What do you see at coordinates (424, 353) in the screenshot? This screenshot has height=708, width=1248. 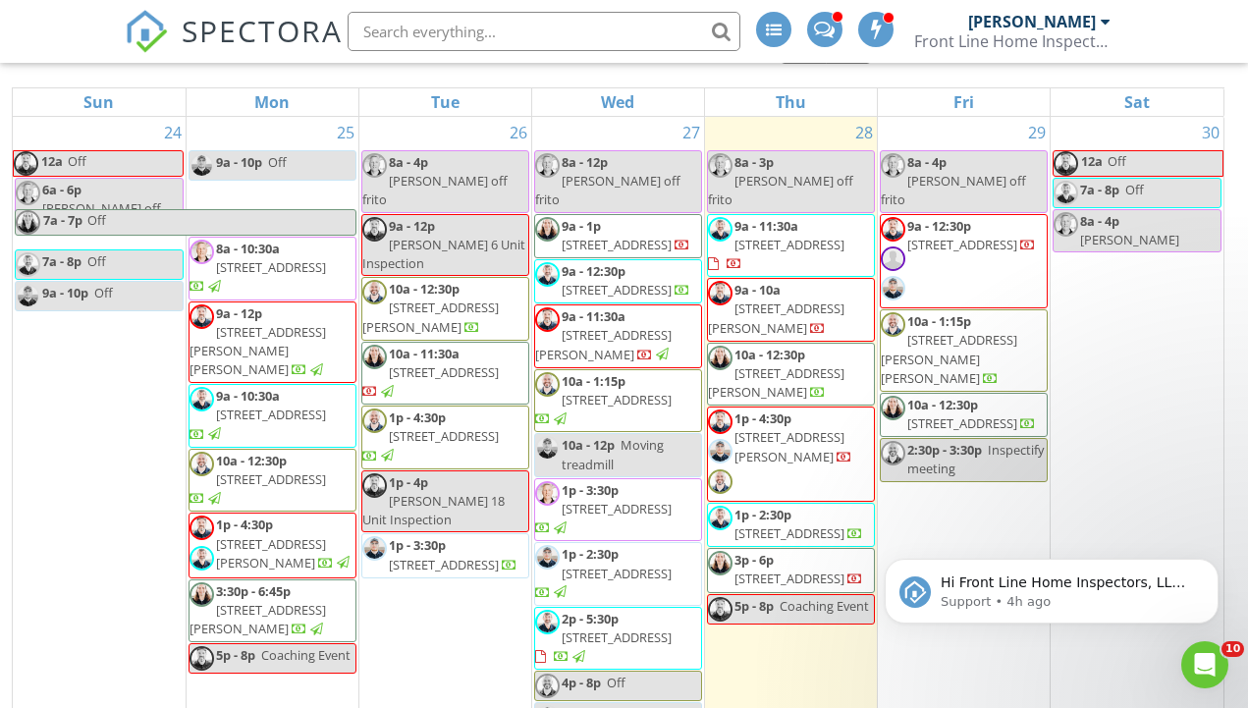 I see `span: 10a - 11:30a` at bounding box center [424, 353].